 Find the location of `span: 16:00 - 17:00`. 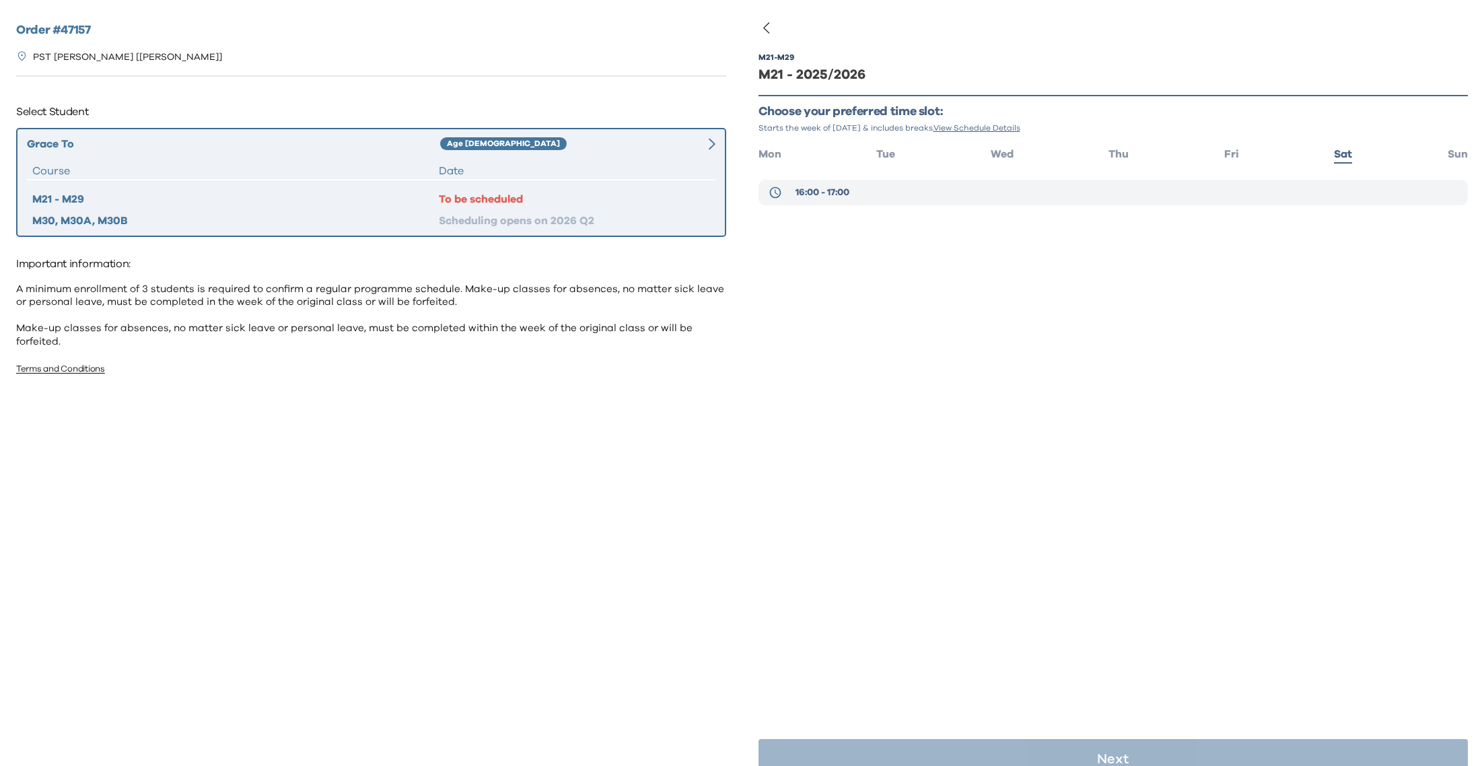

span: 16:00 - 17:00 is located at coordinates (822, 192).